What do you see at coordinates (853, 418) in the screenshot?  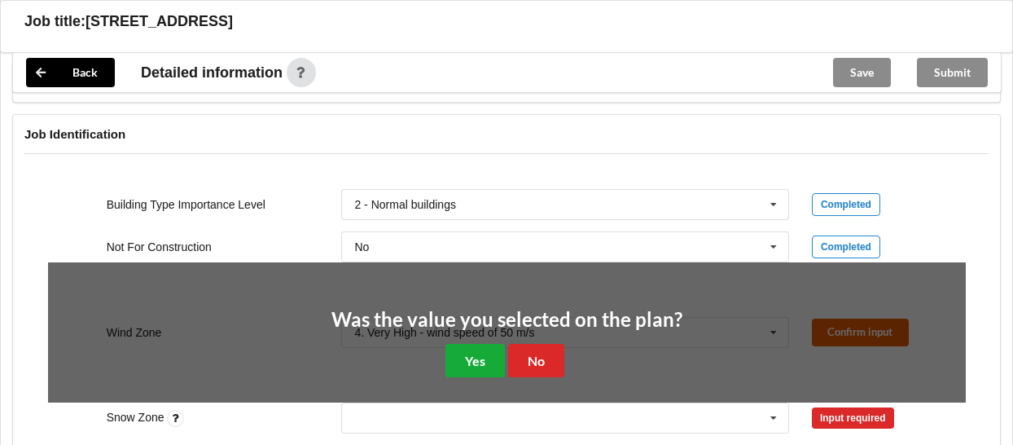 I see `div: Input required` at bounding box center [853, 418].